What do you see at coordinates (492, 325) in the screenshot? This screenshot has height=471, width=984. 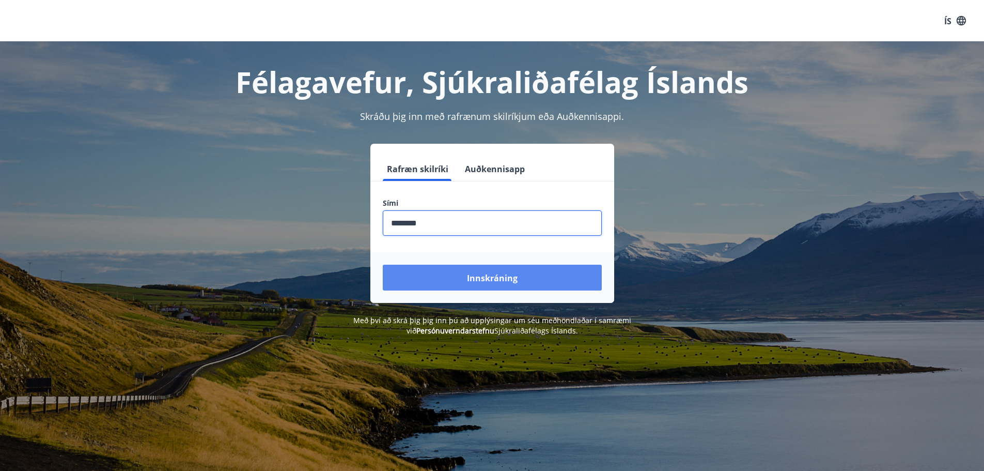 I see `font: Með því að skrá þig þig inn þú að upplýsingar um séu meðhöndlaðar í samræmi við` at bounding box center [492, 325].